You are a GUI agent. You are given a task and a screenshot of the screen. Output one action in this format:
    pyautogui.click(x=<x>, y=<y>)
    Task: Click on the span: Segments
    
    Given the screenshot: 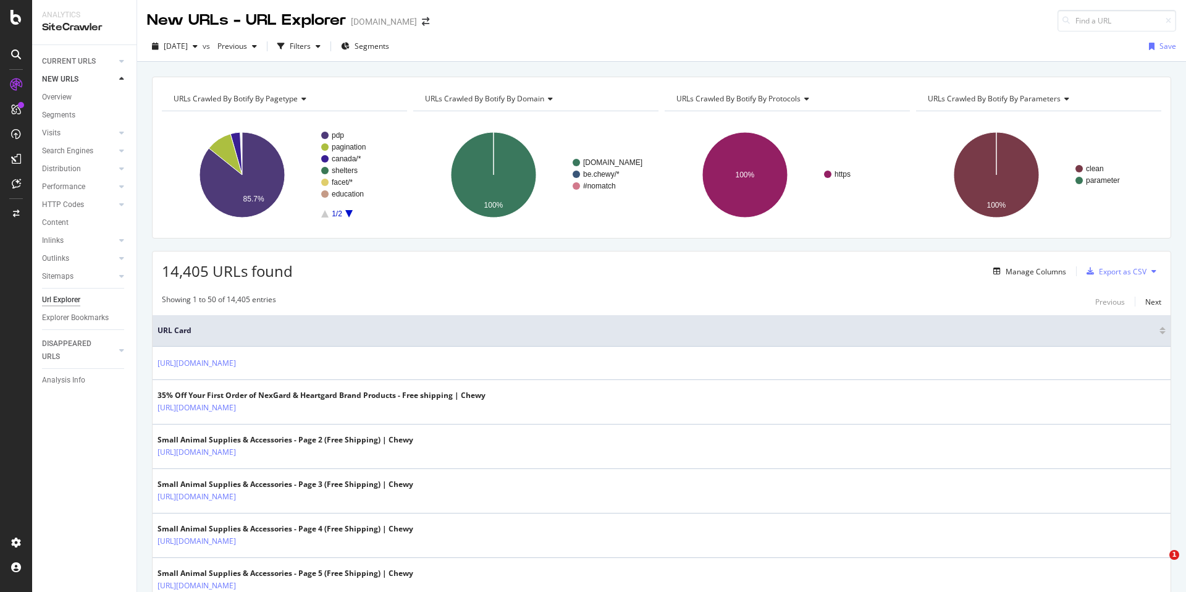 What is the action you would take?
    pyautogui.click(x=372, y=46)
    